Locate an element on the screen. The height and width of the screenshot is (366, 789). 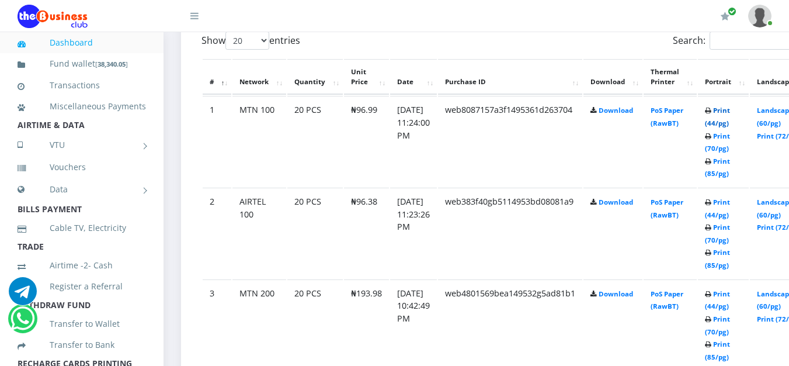
td: 1 is located at coordinates (217, 141).